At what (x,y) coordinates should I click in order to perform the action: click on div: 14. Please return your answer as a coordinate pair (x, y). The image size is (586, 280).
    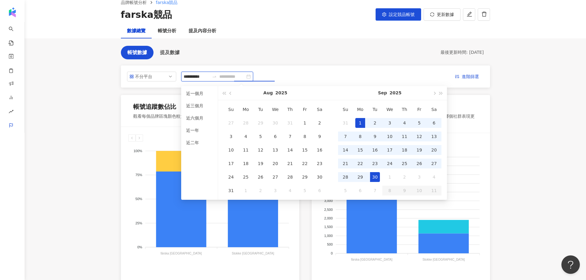
    Looking at the image, I should click on (346, 150).